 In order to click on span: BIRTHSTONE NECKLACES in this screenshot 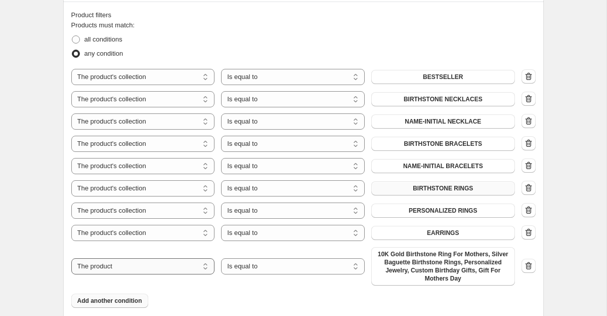, I will do `click(443, 99)`.